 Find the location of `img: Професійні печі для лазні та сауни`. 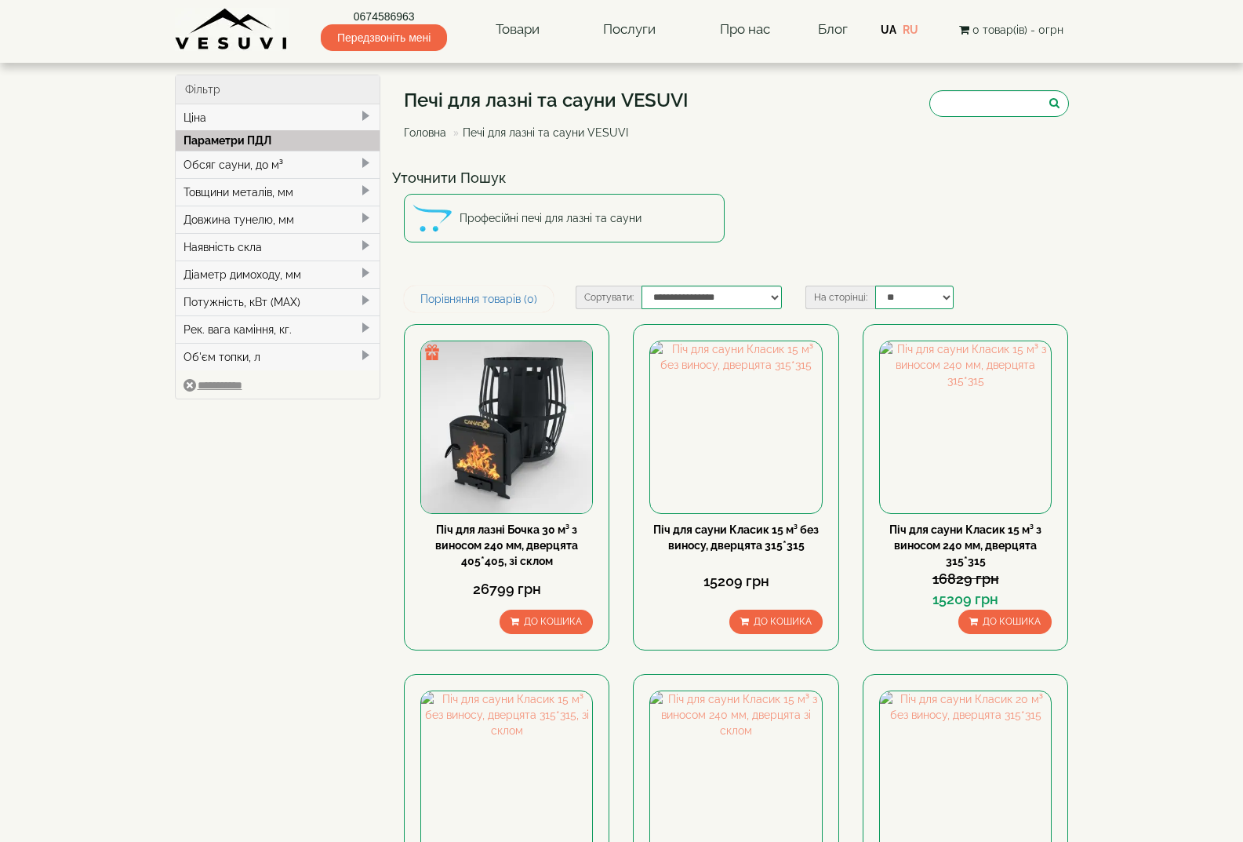

img: Професійні печі для лазні та сауни is located at coordinates (432, 218).